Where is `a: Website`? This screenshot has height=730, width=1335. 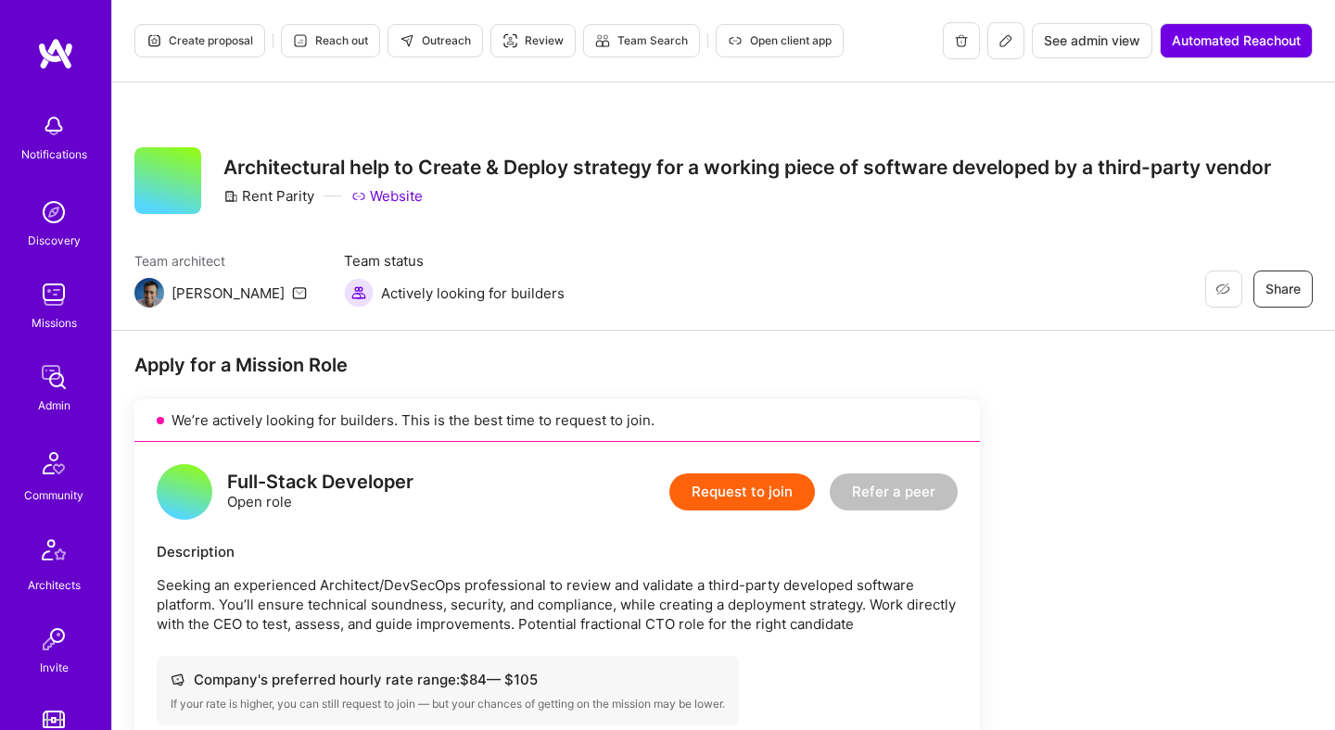 a: Website is located at coordinates (387, 196).